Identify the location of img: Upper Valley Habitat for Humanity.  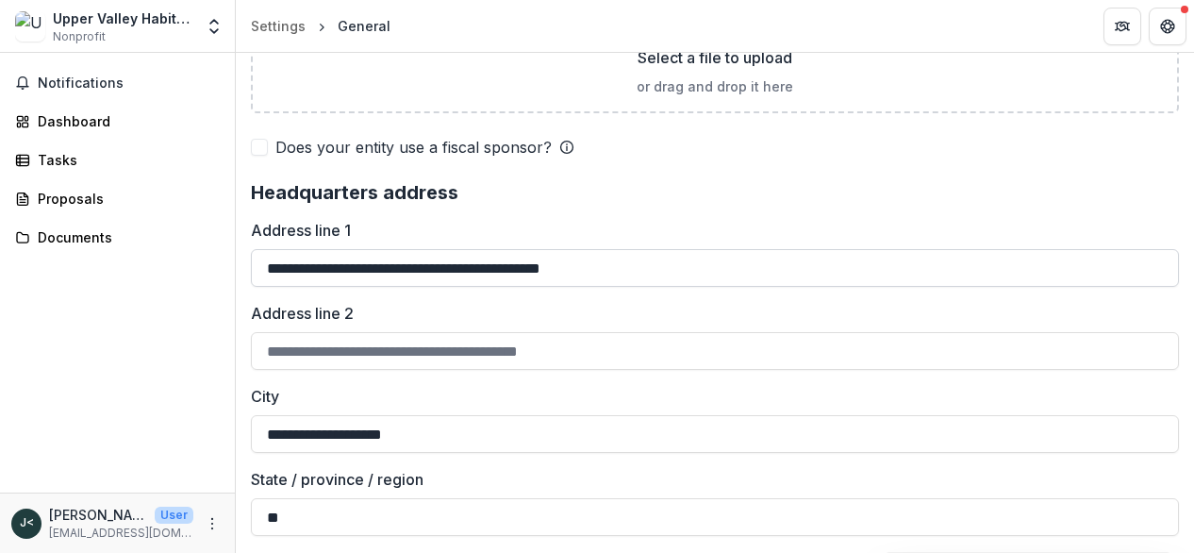
(30, 26).